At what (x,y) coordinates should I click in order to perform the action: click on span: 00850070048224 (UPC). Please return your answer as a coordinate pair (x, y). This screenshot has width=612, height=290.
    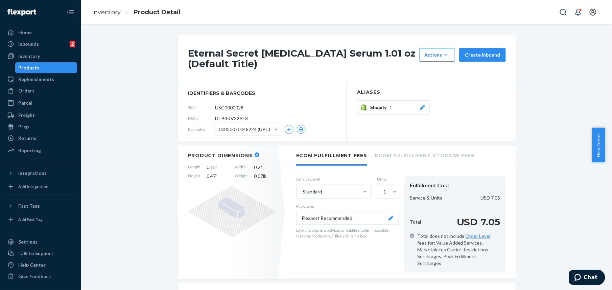
    Looking at the image, I should click on (245, 129).